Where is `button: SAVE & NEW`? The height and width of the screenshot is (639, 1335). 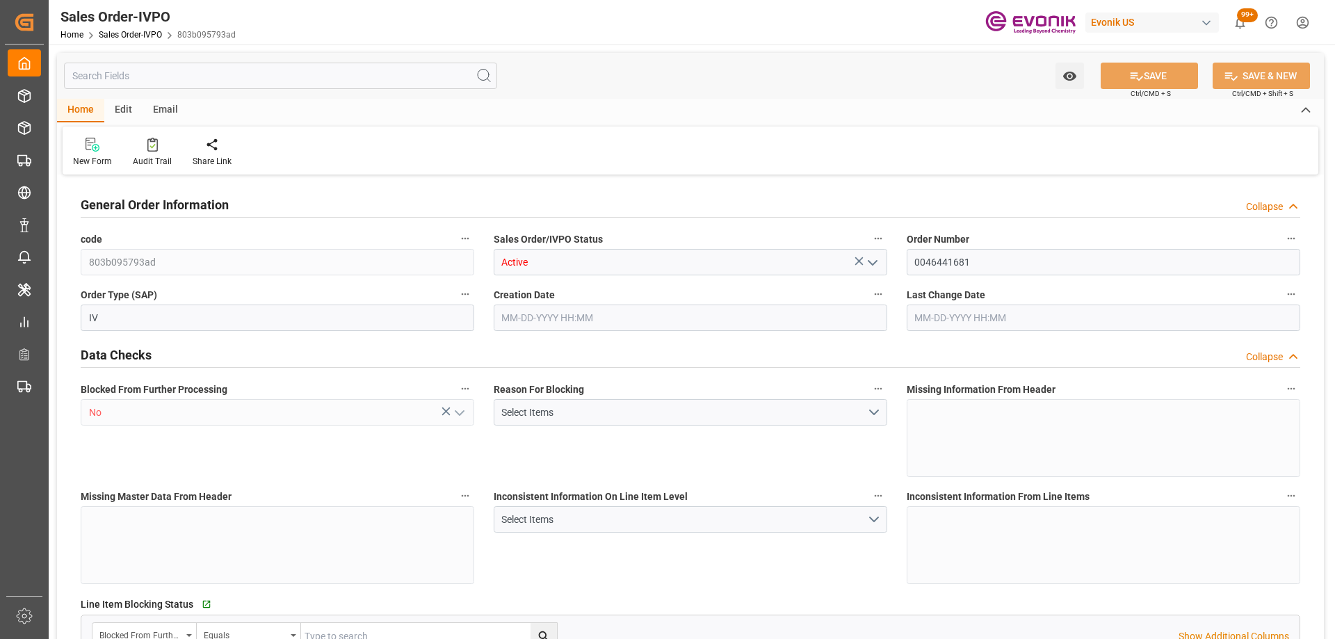
button: SAVE & NEW is located at coordinates (1261, 76).